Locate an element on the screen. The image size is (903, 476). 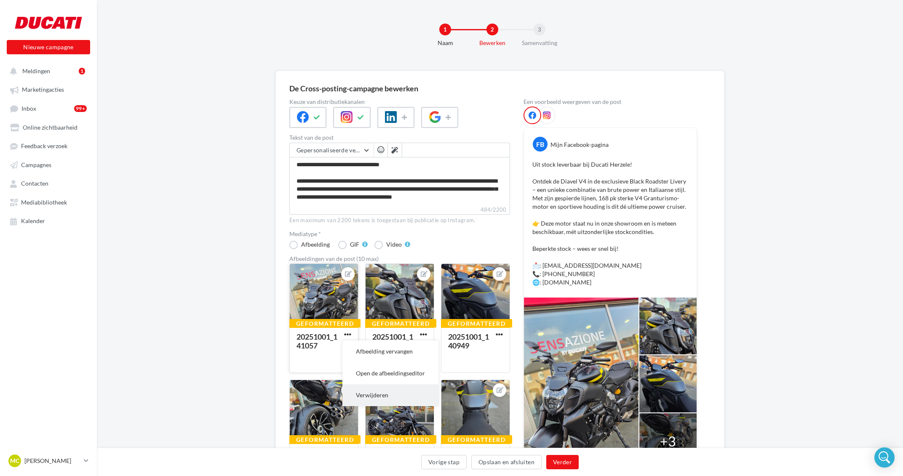
span: Mediabibliotheek is located at coordinates (44, 202).